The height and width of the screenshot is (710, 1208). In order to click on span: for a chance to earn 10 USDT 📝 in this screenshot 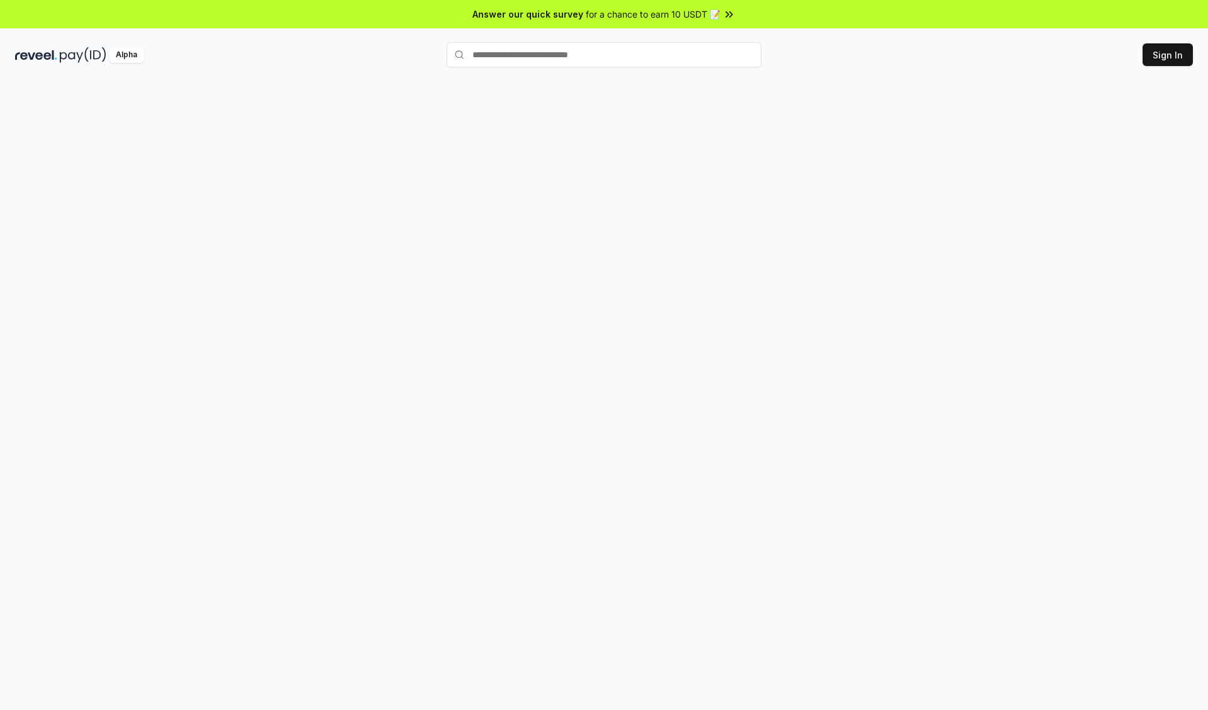, I will do `click(653, 14)`.